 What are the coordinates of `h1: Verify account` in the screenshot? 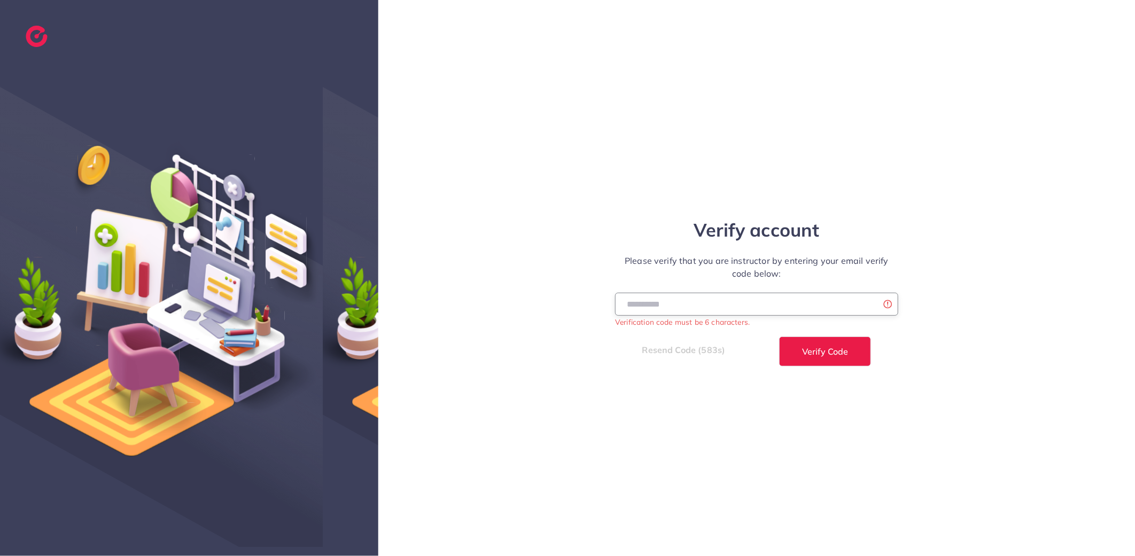 It's located at (756, 230).